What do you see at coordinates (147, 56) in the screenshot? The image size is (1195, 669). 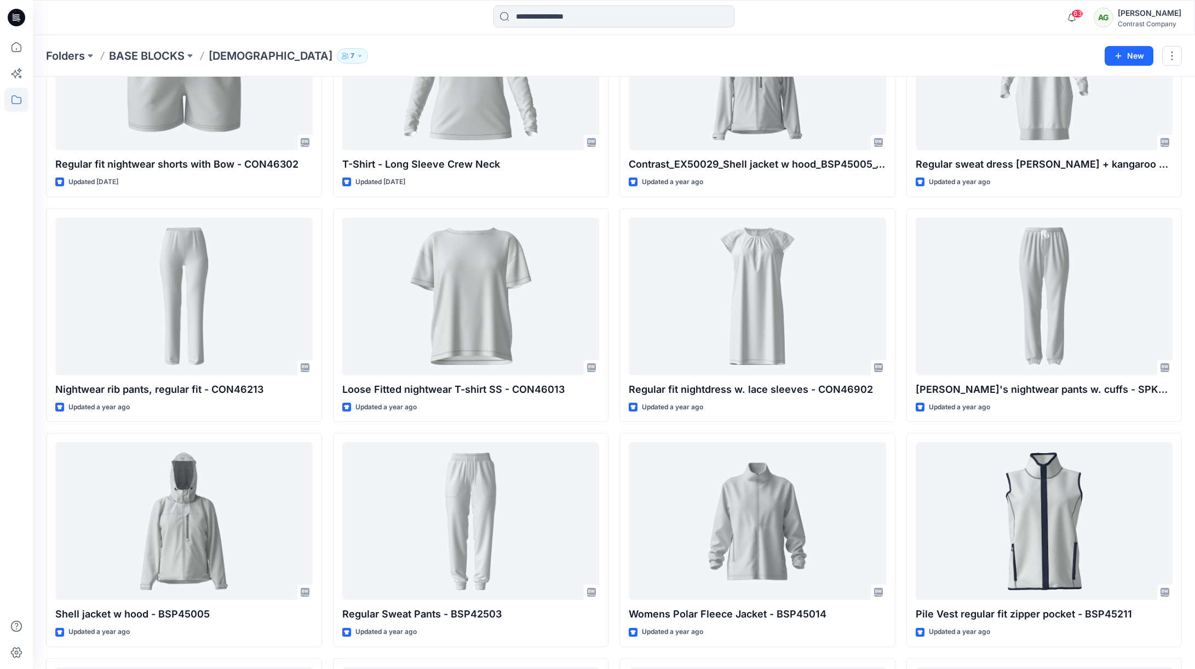 I see `p: BASE BLOCKS` at bounding box center [147, 56].